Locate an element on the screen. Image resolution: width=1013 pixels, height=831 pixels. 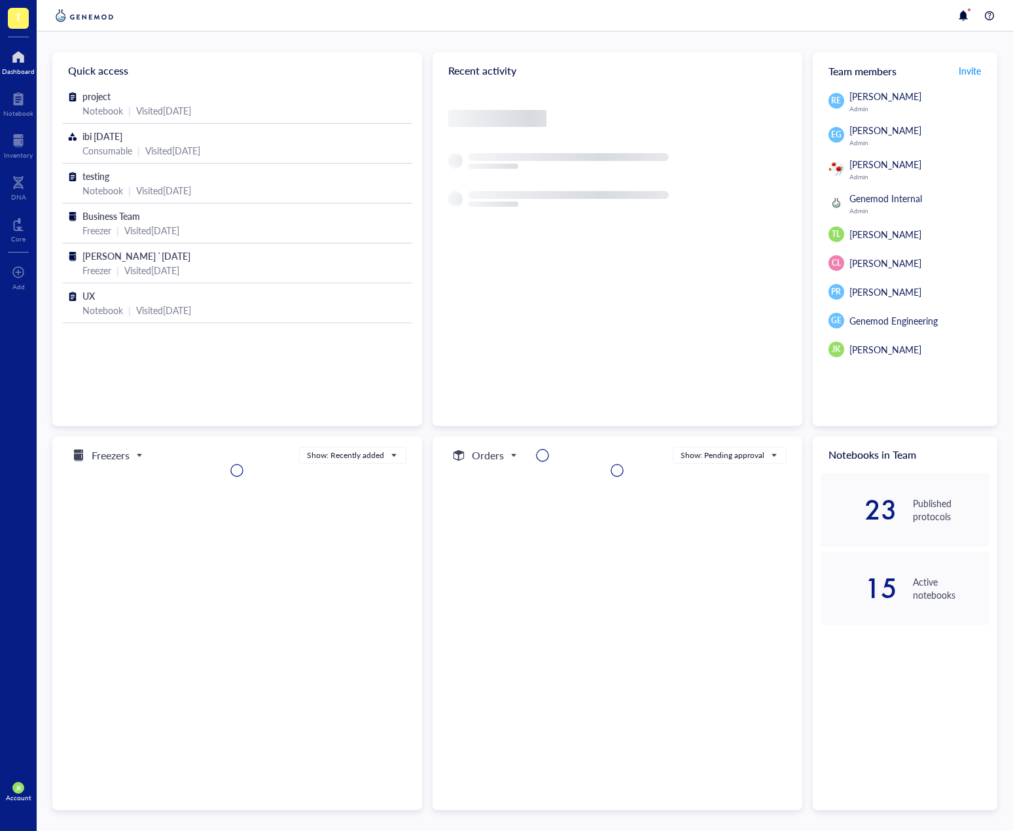
div: 23 is located at coordinates (859, 510).